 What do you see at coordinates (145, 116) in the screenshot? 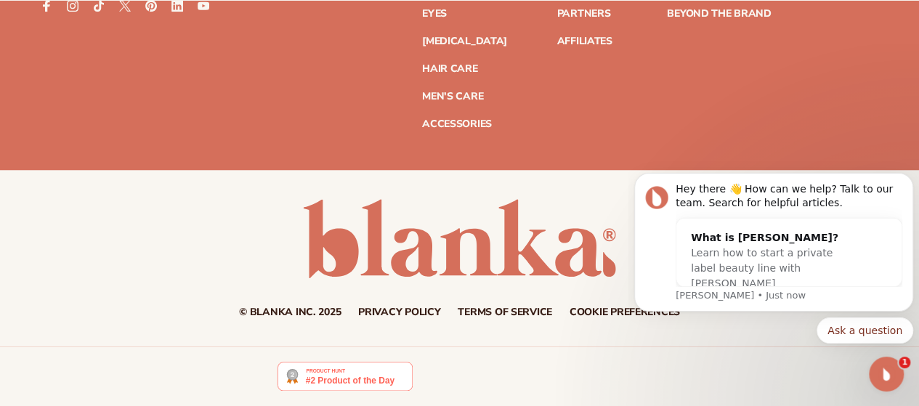
I see `div: message notification from Lee, Just now. Hey there 👋 How can we help? Talk to our team. Search fo...` at bounding box center [145, 116].